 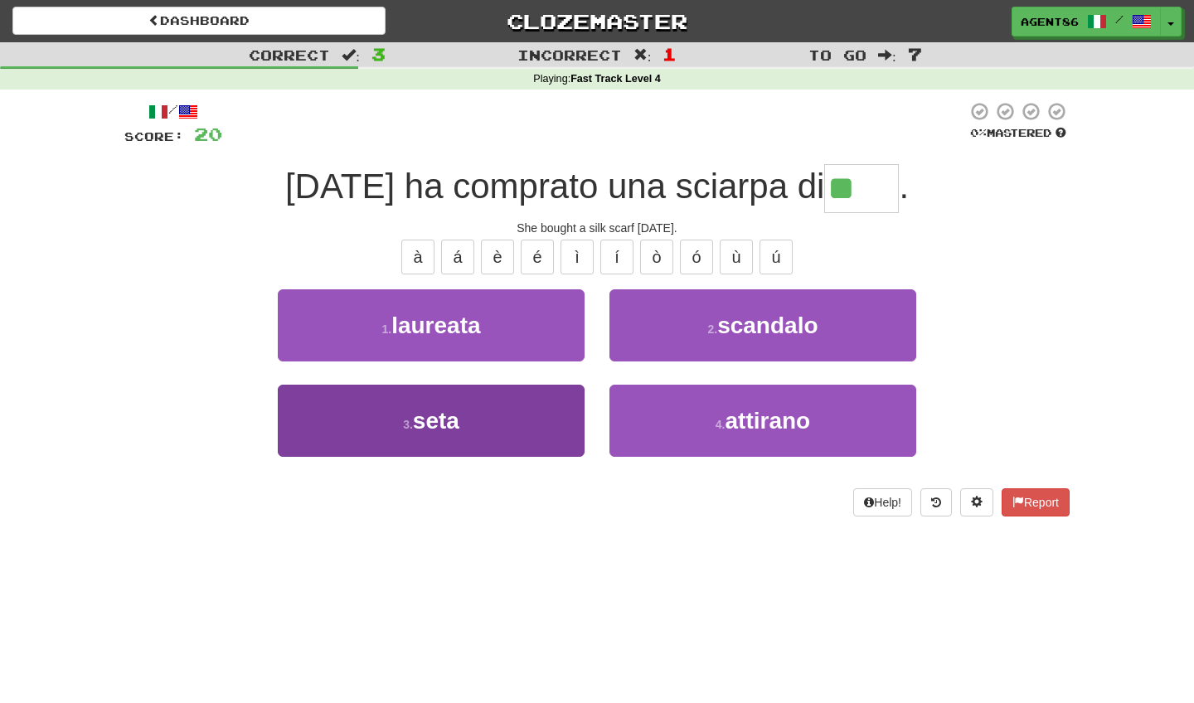 I want to click on small: 2 ., so click(x=712, y=329).